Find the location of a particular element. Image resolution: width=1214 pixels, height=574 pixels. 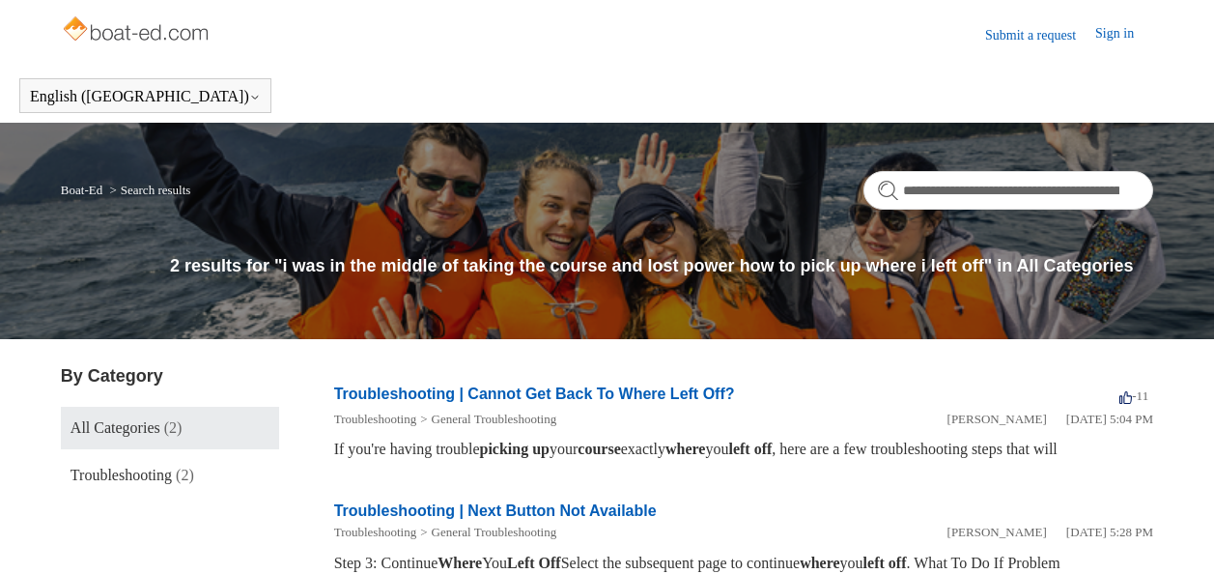

a: Submit a request is located at coordinates (1040, 35).